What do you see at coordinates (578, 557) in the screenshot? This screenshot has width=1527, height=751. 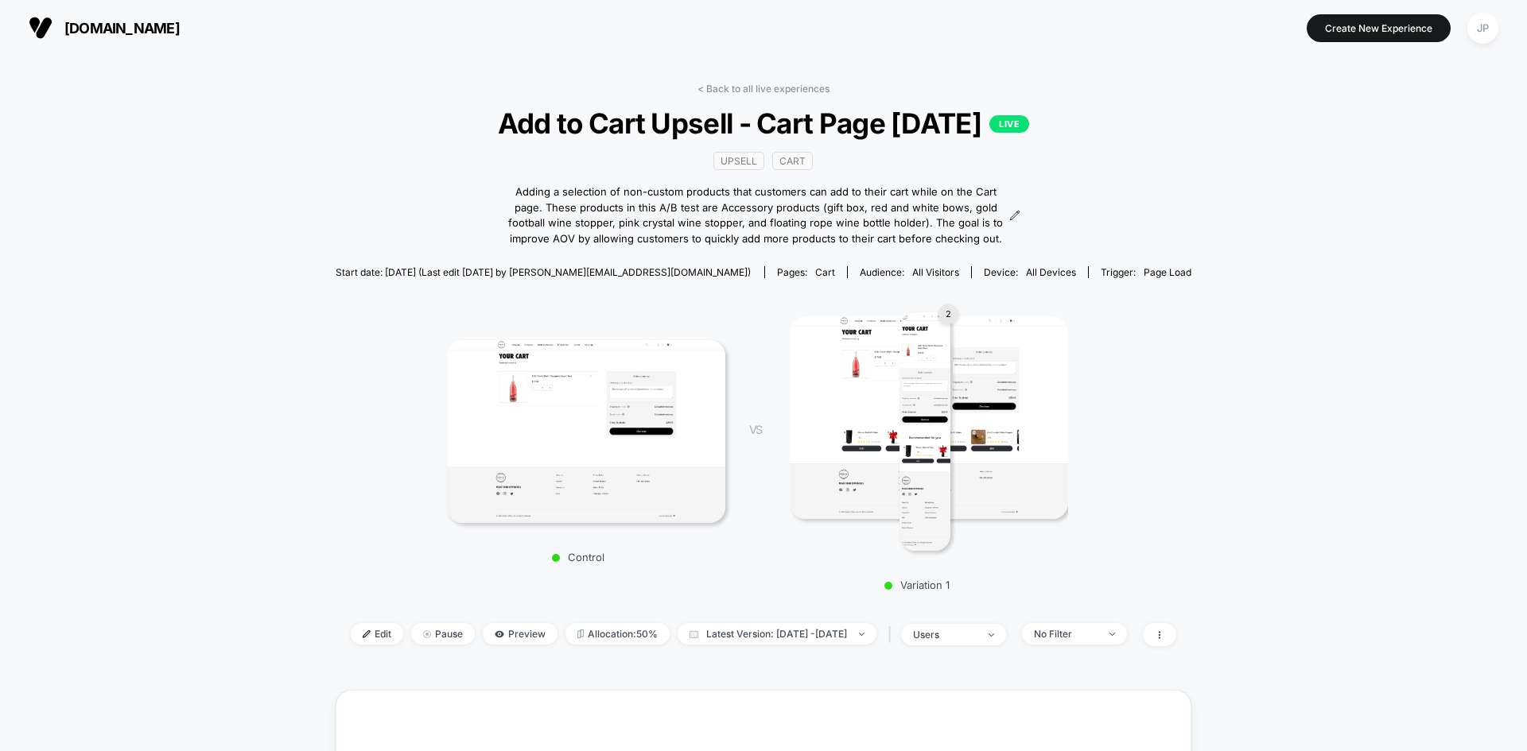 I see `p: Control` at bounding box center [578, 557].